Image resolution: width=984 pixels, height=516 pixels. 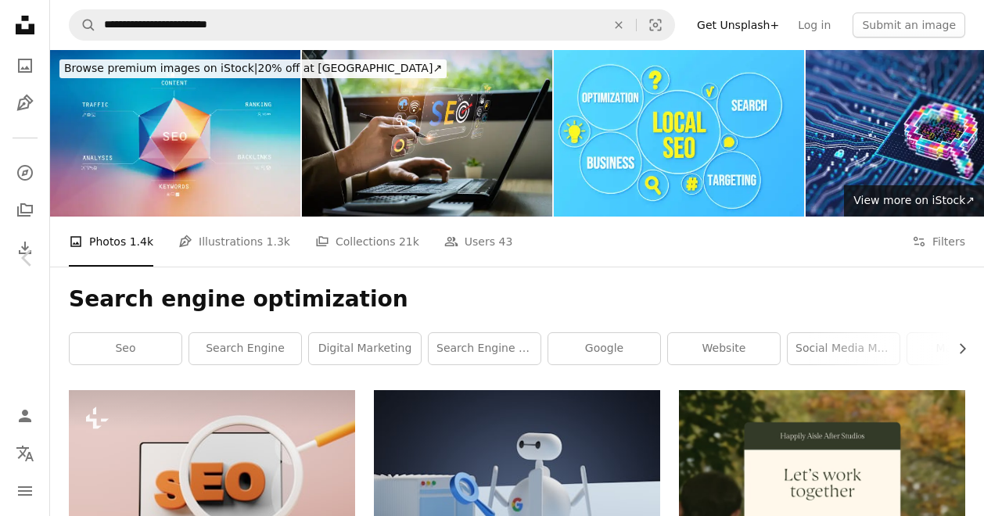 What do you see at coordinates (604, 349) in the screenshot?
I see `a: google` at bounding box center [604, 349].